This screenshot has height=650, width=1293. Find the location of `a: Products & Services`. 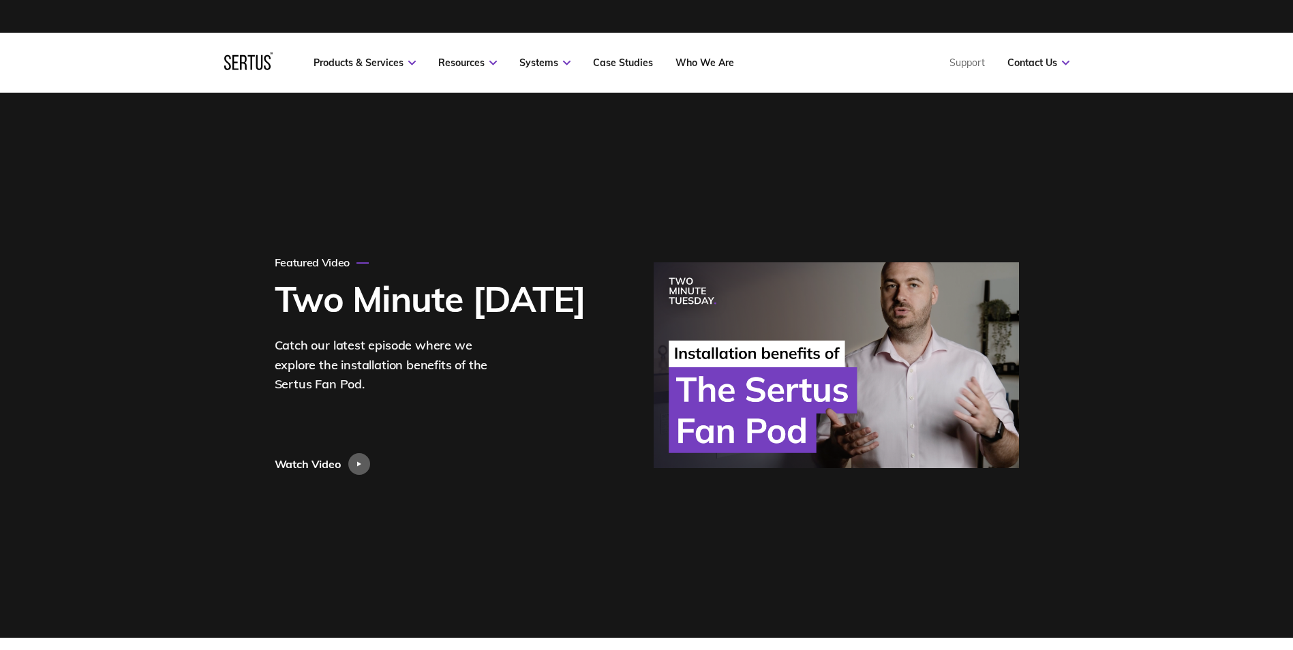

a: Products & Services is located at coordinates (365, 63).